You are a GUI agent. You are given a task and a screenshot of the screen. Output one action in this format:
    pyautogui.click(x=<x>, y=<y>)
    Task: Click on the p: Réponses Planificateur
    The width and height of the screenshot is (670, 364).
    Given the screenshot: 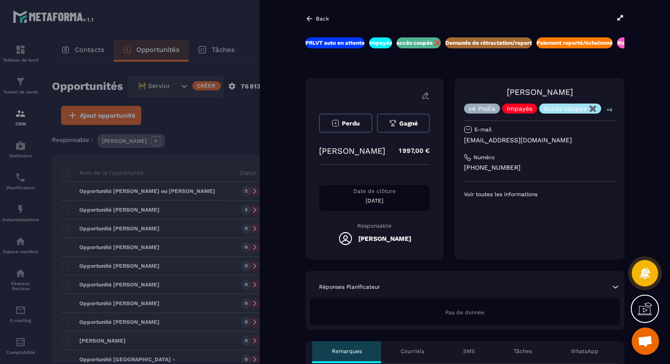 What is the action you would take?
    pyautogui.click(x=350, y=287)
    